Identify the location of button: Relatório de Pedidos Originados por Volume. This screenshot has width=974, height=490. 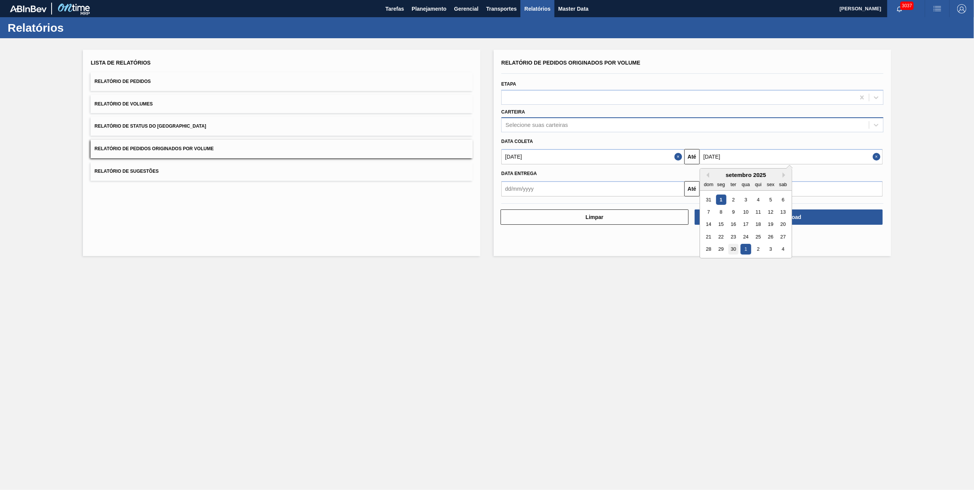
(282, 149).